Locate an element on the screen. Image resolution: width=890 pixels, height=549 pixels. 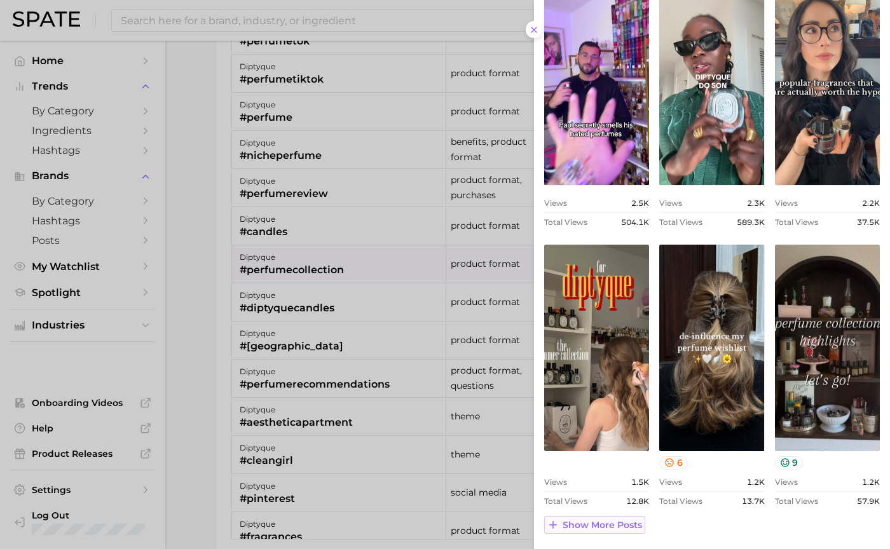
span: 589.3k is located at coordinates (751, 222).